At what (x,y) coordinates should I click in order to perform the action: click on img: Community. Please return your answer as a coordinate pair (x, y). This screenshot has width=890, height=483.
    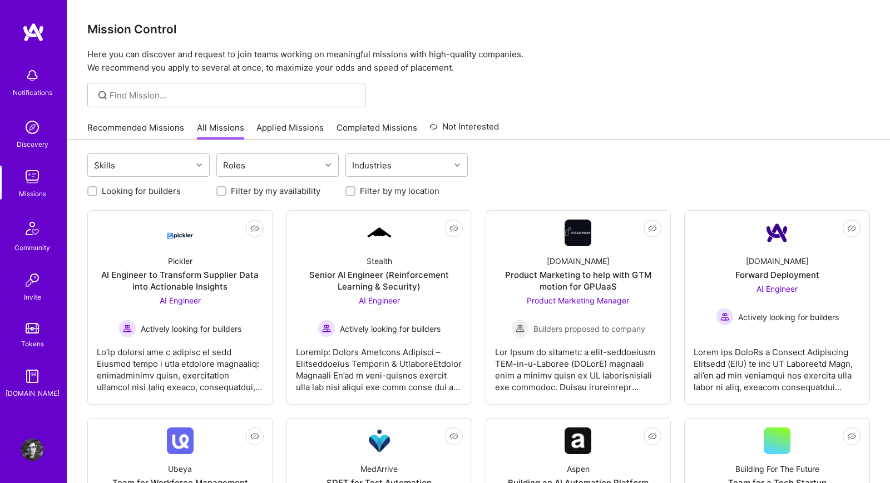
    Looking at the image, I should click on (32, 229).